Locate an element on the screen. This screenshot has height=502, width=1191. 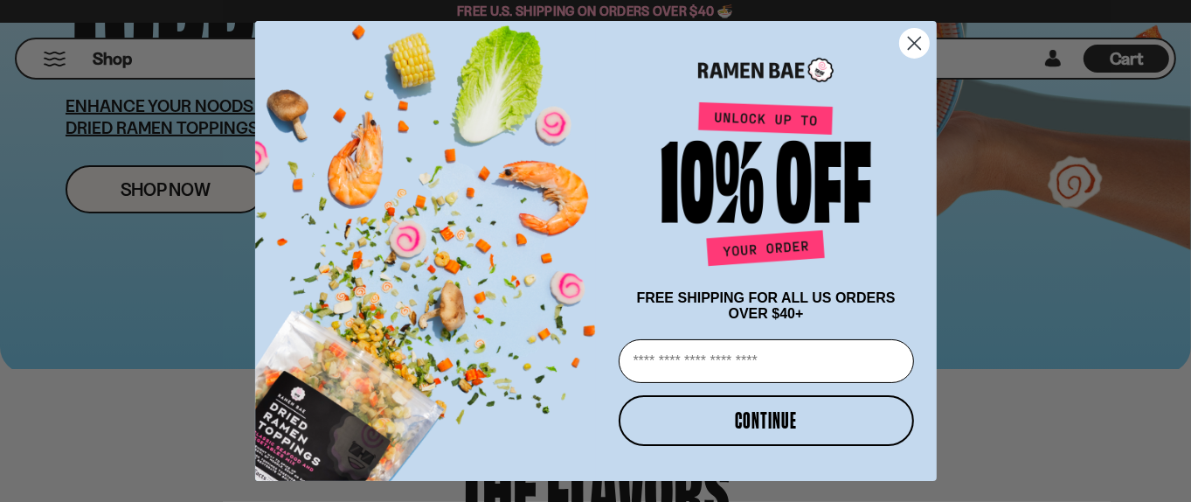
span: FREE SHIPPING FOR ALL US ORDERS OVER $40+ is located at coordinates (765, 305).